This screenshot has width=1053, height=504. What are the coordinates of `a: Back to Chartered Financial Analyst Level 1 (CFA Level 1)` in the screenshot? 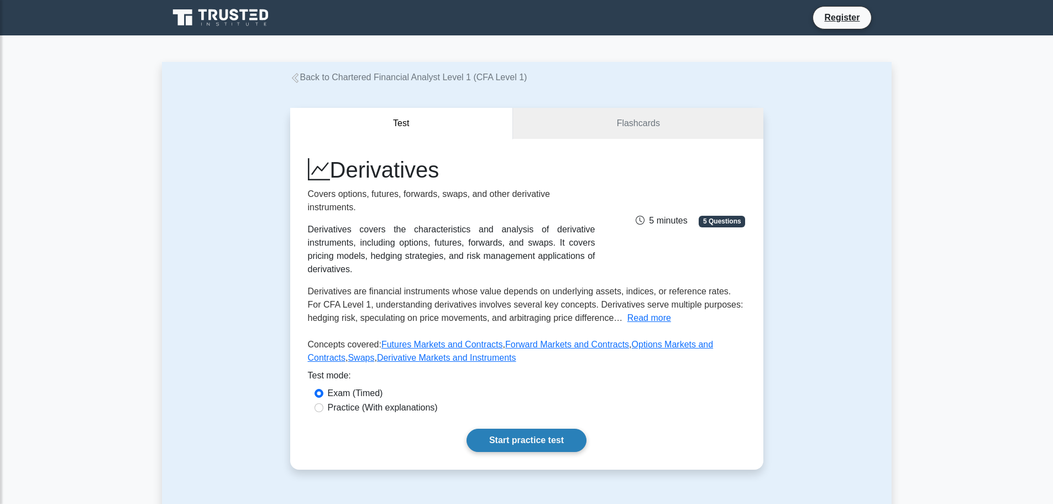 It's located at (408, 77).